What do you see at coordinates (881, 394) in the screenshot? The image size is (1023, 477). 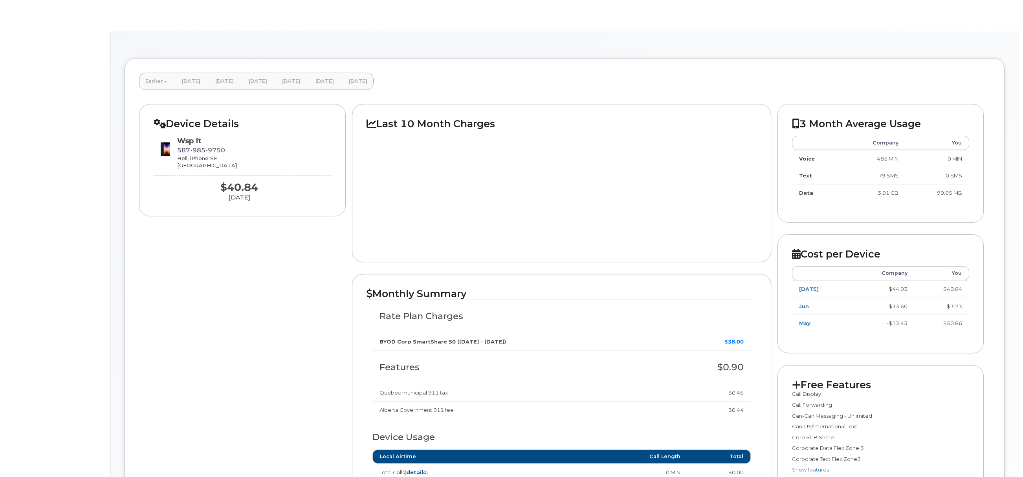 I see `p: Call Display` at bounding box center [881, 394].